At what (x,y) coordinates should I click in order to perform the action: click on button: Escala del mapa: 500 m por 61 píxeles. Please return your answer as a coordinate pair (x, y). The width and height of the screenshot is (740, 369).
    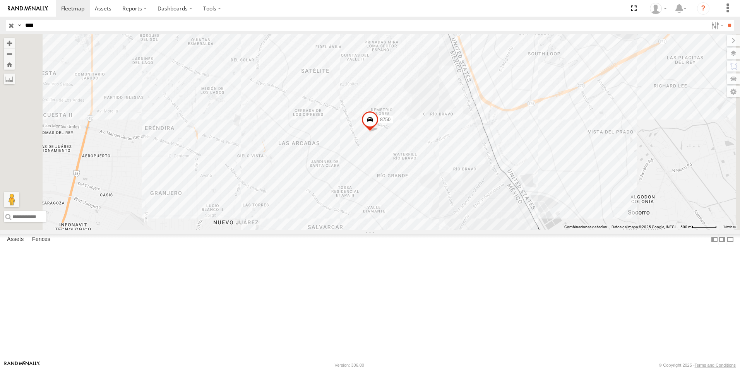
    Looking at the image, I should click on (698, 227).